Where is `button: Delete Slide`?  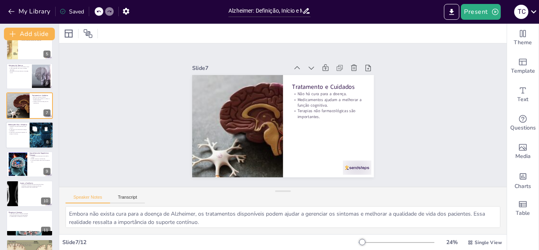
button: Delete Slide is located at coordinates (46, 129).